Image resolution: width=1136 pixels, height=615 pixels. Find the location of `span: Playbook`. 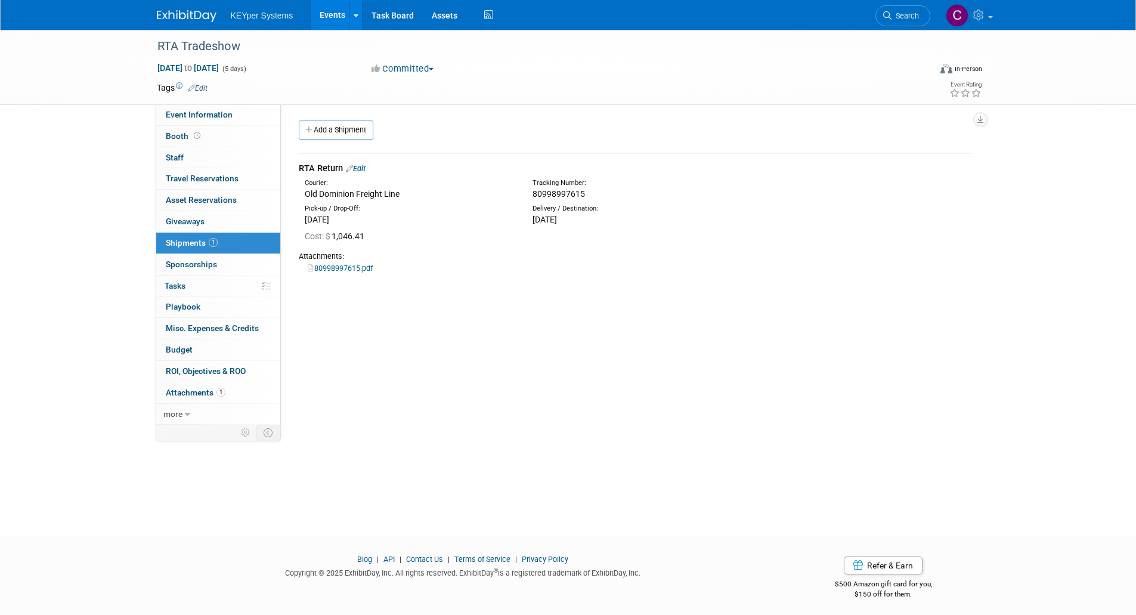

span: Playbook is located at coordinates (183, 306).